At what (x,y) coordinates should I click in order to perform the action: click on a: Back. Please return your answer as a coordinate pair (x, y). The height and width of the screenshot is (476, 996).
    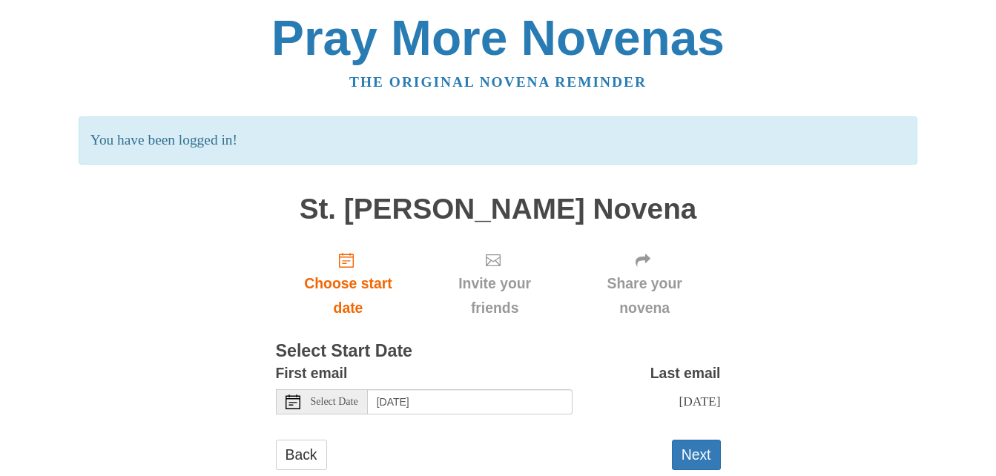
    Looking at the image, I should click on (301, 455).